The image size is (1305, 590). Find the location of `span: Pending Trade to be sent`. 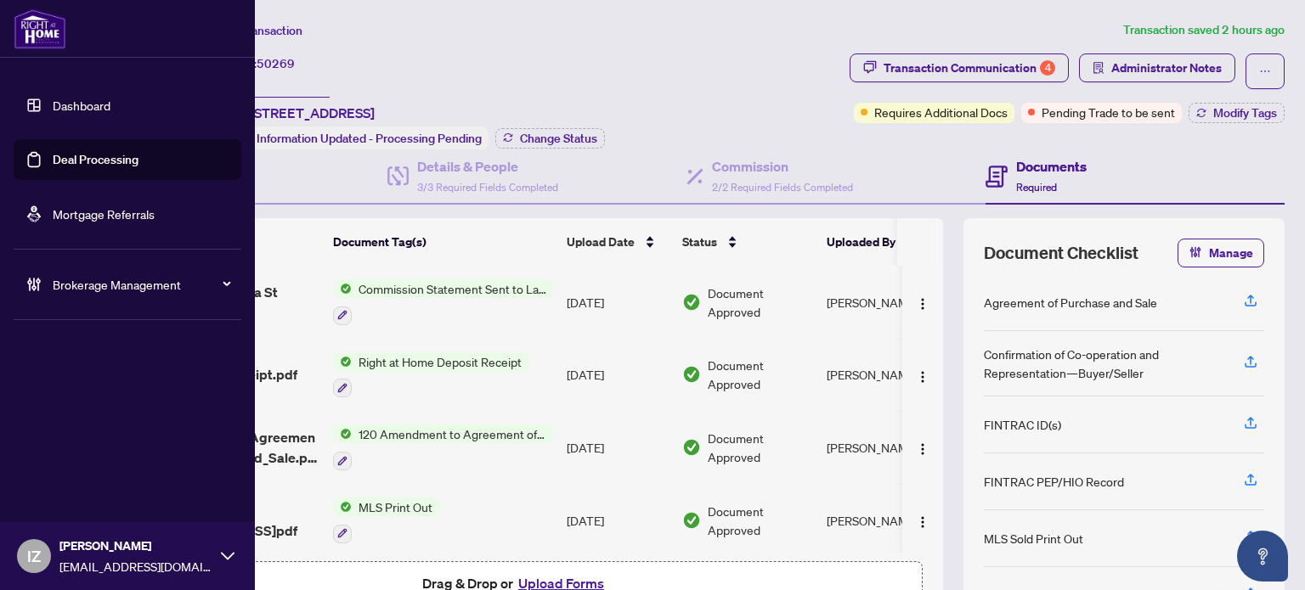

span: Pending Trade to be sent is located at coordinates (1108, 112).